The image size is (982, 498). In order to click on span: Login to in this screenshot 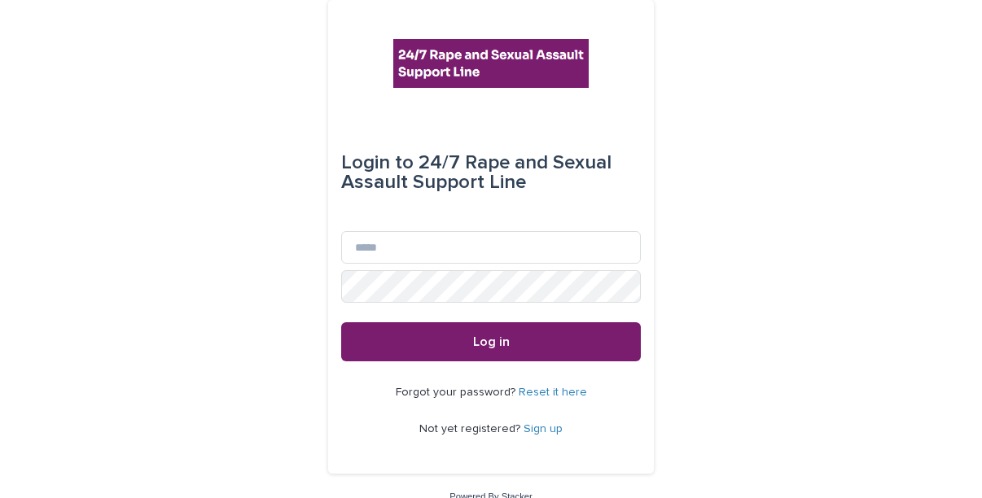, I will do `click(377, 163)`.